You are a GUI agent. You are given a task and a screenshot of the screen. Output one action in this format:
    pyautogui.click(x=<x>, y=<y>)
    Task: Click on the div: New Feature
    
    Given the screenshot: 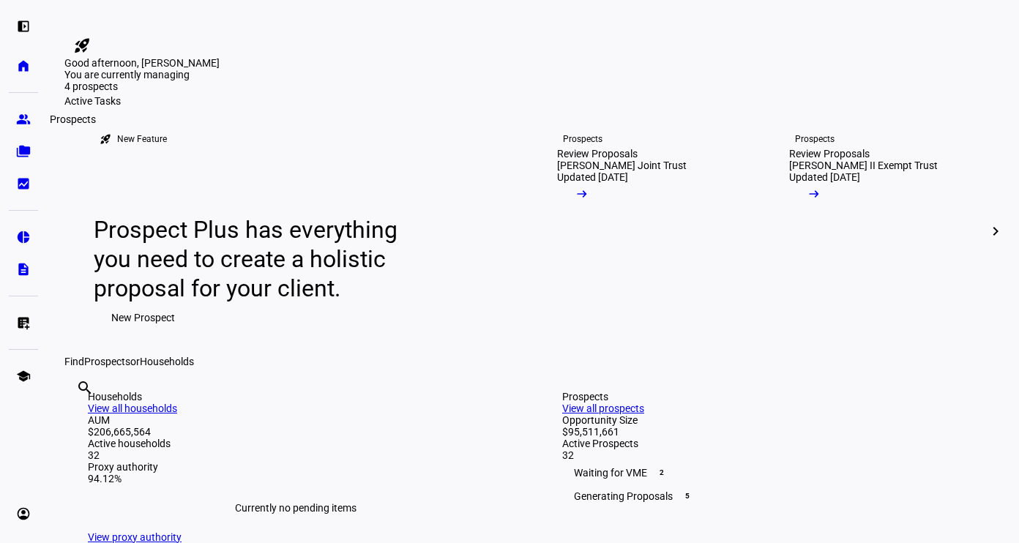 What is the action you would take?
    pyautogui.click(x=142, y=139)
    